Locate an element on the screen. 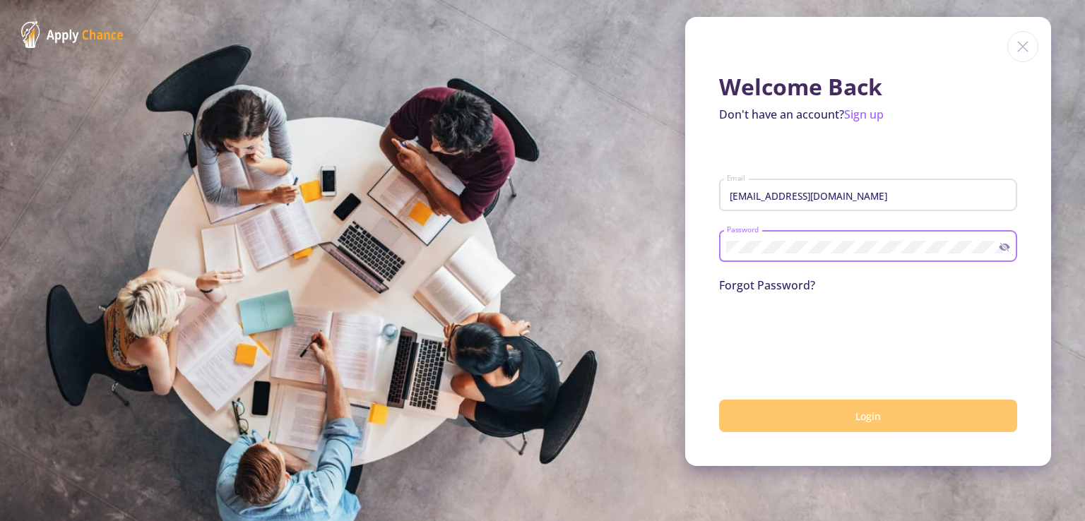 The image size is (1085, 521). img: close icon is located at coordinates (1023, 47).